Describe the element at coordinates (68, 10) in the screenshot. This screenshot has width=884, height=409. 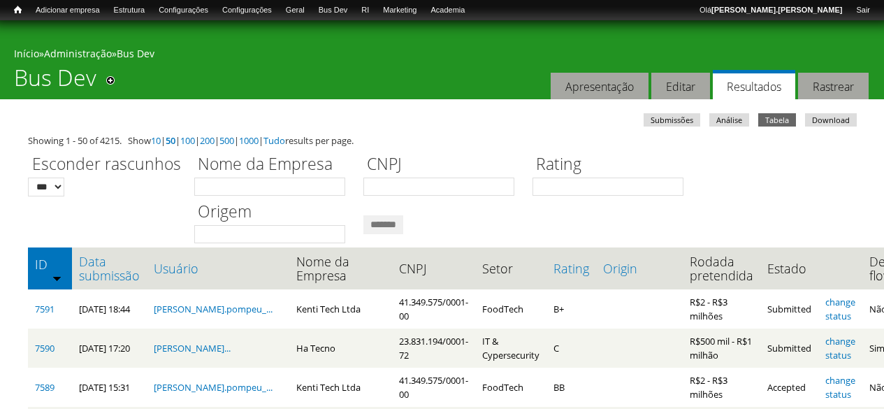
I see `a: Adicionar empresa` at that location.